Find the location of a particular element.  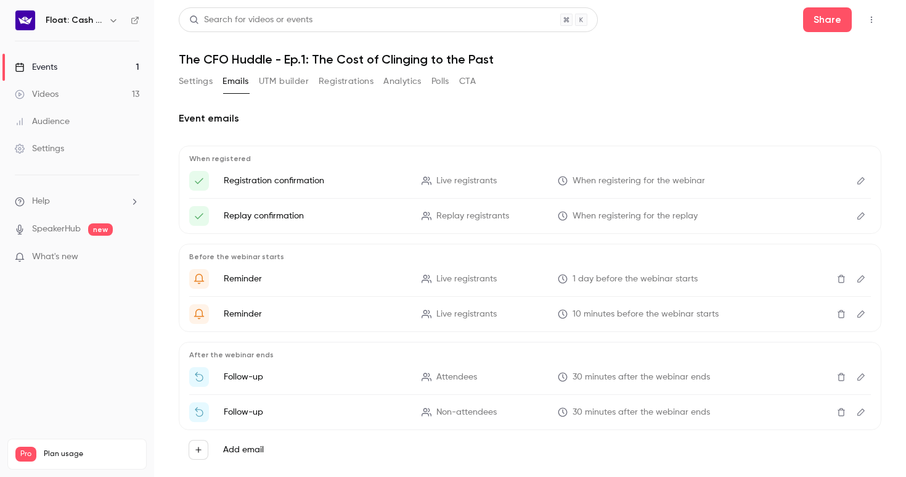

p: After the webinar ends is located at coordinates (530, 355).